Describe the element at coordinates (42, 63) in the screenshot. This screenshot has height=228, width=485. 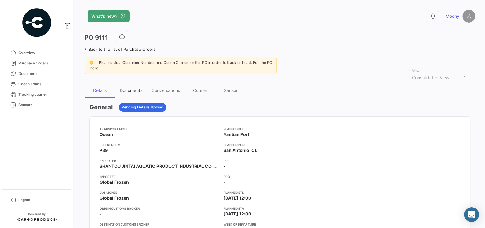
I see `span: Purchase Orders` at that location.